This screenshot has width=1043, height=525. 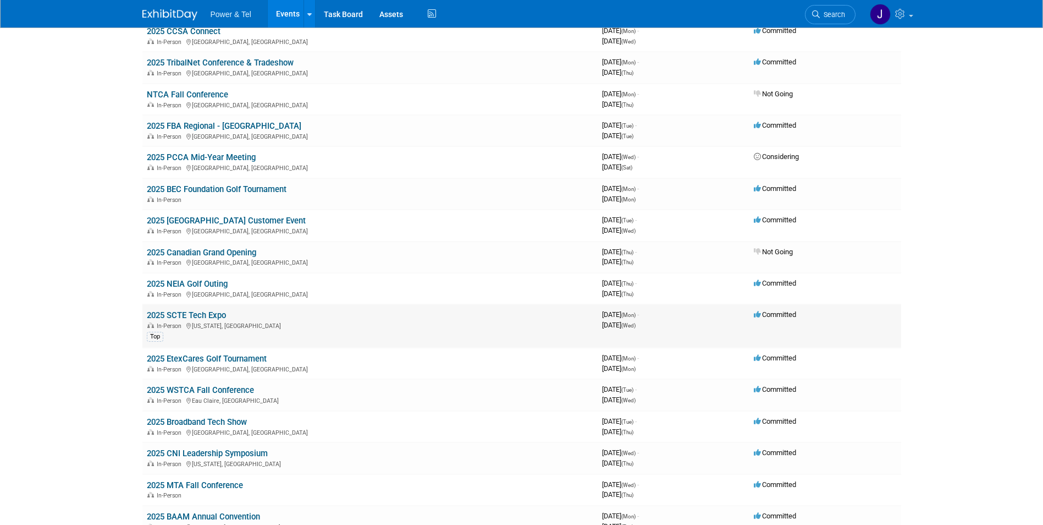 What do you see at coordinates (184, 31) in the screenshot?
I see `a: 2025 CCSA Connect` at bounding box center [184, 31].